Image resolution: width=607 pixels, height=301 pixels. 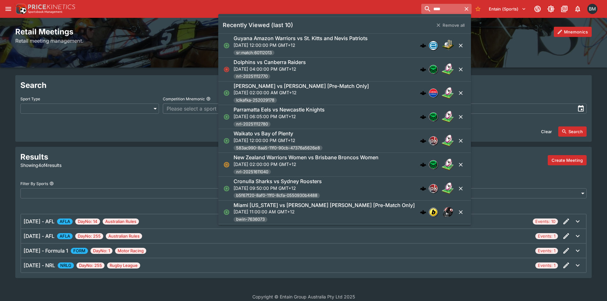 What do you see at coordinates (547, 132) in the screenshot?
I see `button: Clear` at bounding box center [547, 132].